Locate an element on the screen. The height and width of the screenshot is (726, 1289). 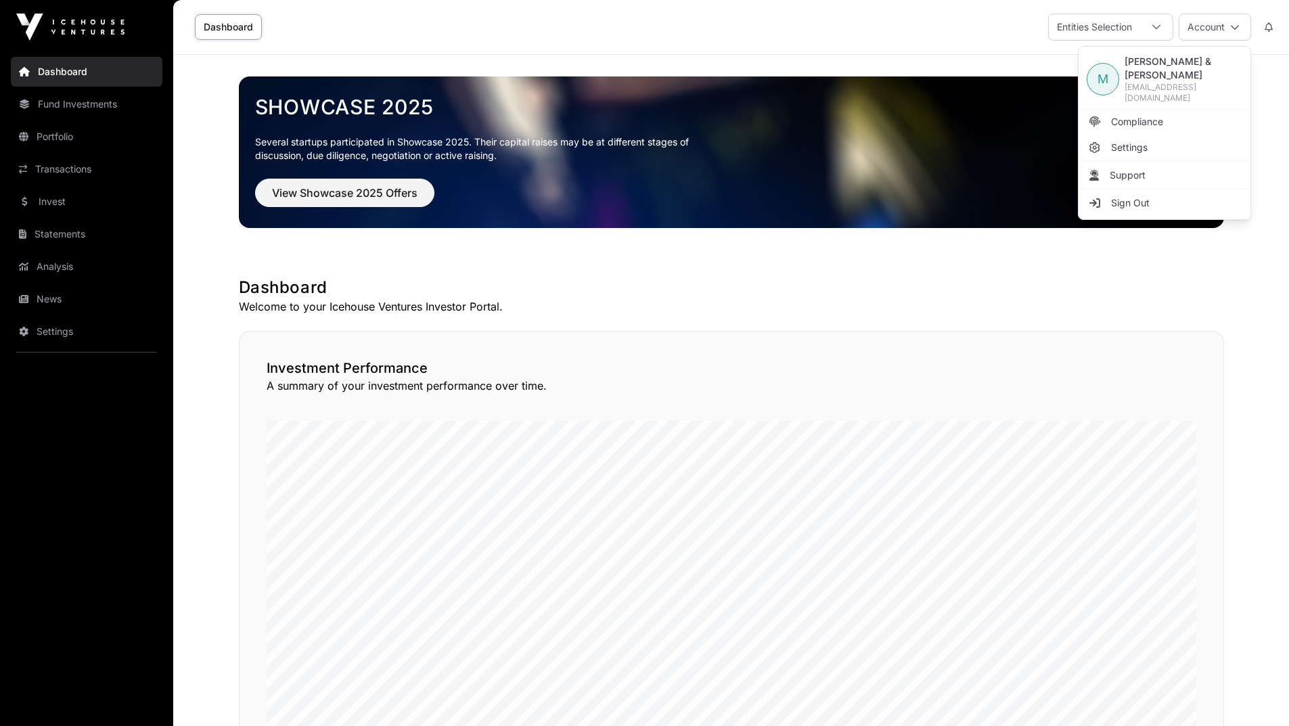
button: View Showcase 2025 Offers is located at coordinates (344, 193).